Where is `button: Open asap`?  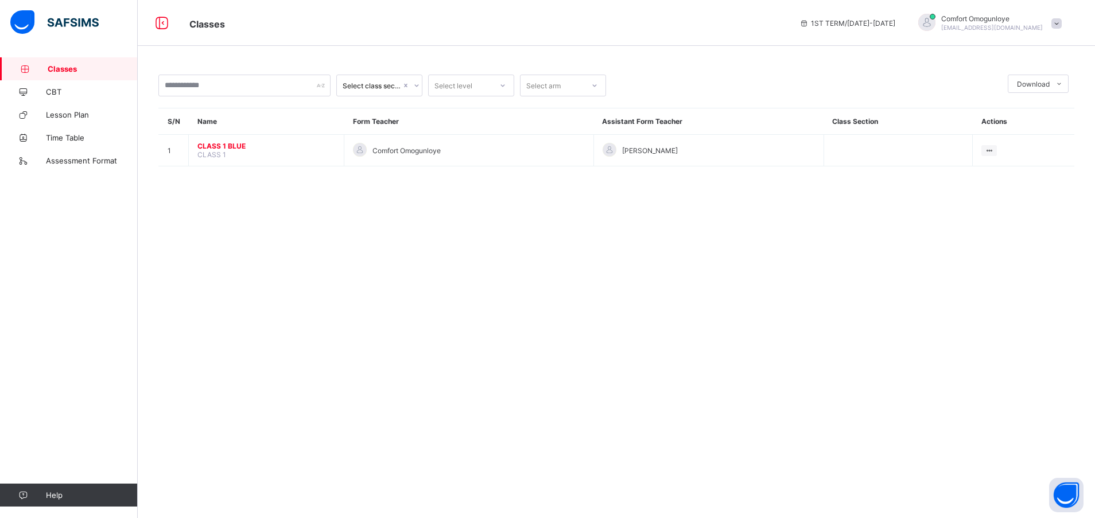 button: Open asap is located at coordinates (1066, 495).